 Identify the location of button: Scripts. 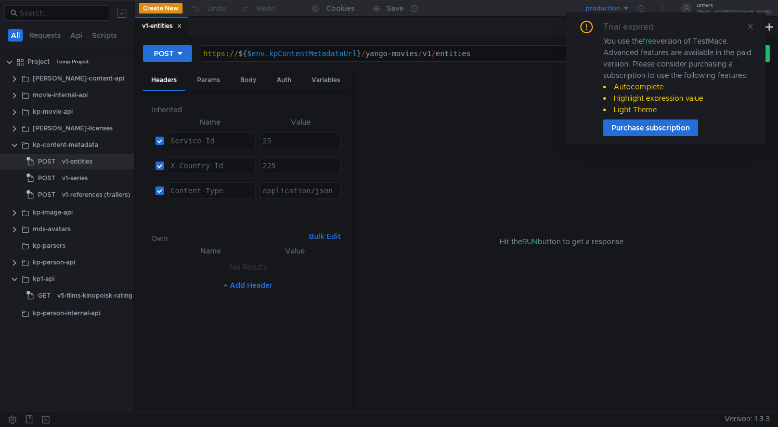
(104, 35).